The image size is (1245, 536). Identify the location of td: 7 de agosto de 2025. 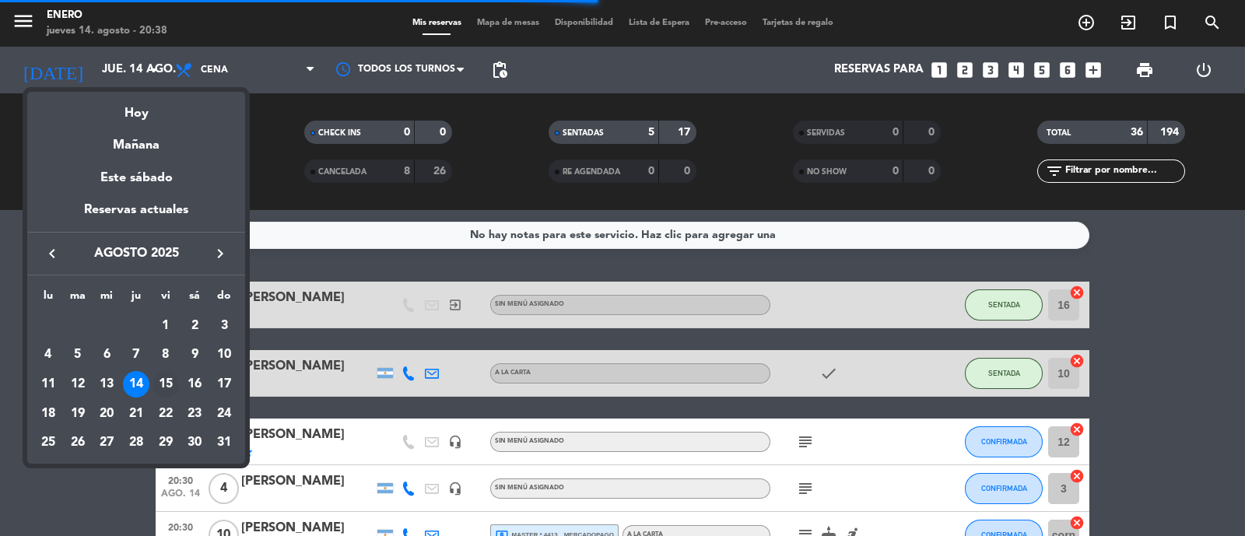
(136, 355).